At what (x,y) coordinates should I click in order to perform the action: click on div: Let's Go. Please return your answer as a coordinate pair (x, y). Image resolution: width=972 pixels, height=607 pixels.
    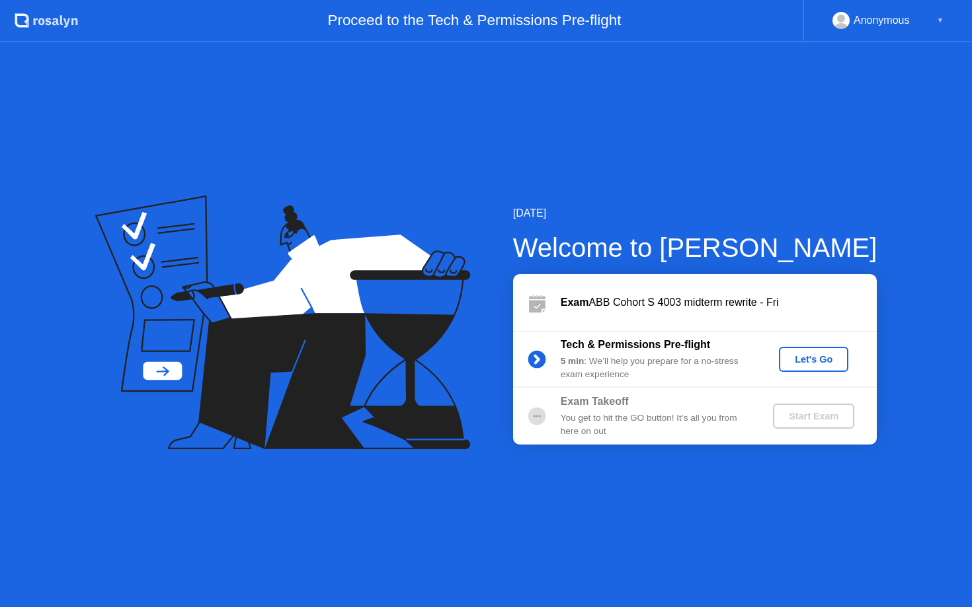
    Looking at the image, I should click on (813, 360).